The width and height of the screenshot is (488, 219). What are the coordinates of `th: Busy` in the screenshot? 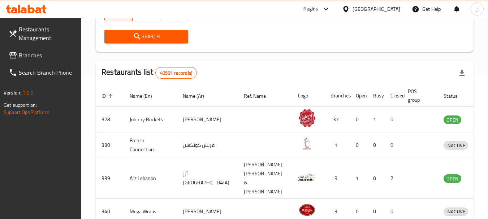 It's located at (376, 96).